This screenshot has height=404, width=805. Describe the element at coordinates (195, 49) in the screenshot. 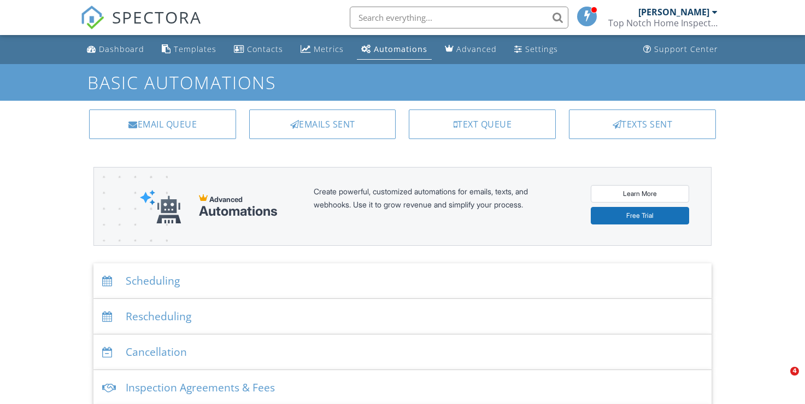

I see `div: Templates` at that location.